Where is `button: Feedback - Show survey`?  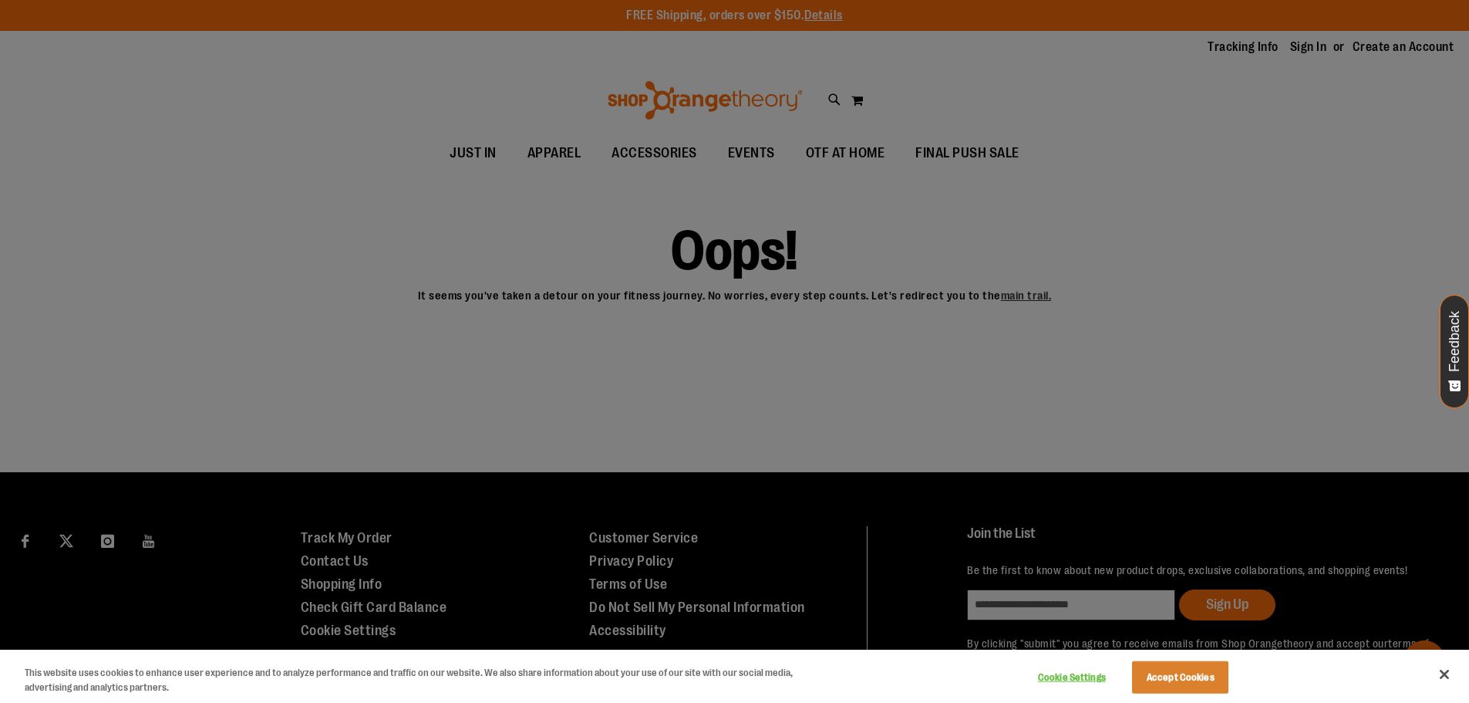 button: Feedback - Show survey is located at coordinates (1454, 351).